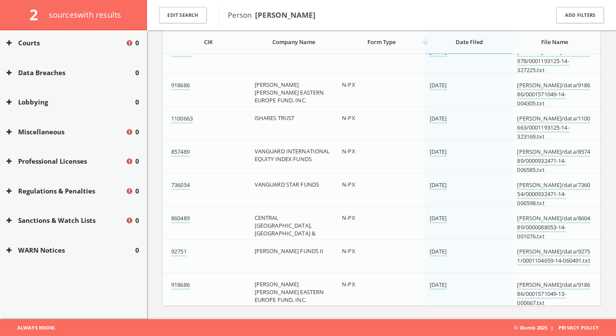 This screenshot has height=336, width=616. Describe the element at coordinates (71, 250) in the screenshot. I see `button: WARN Notices` at that location.